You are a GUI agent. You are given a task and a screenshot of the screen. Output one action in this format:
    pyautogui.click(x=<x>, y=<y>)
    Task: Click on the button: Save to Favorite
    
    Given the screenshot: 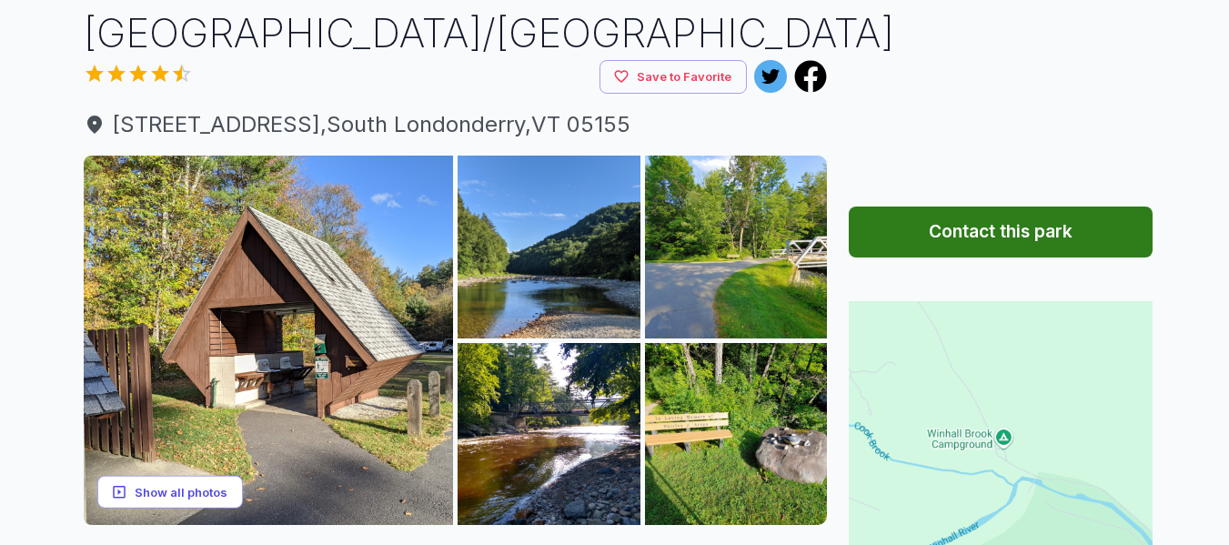 What is the action you would take?
    pyautogui.click(x=673, y=76)
    